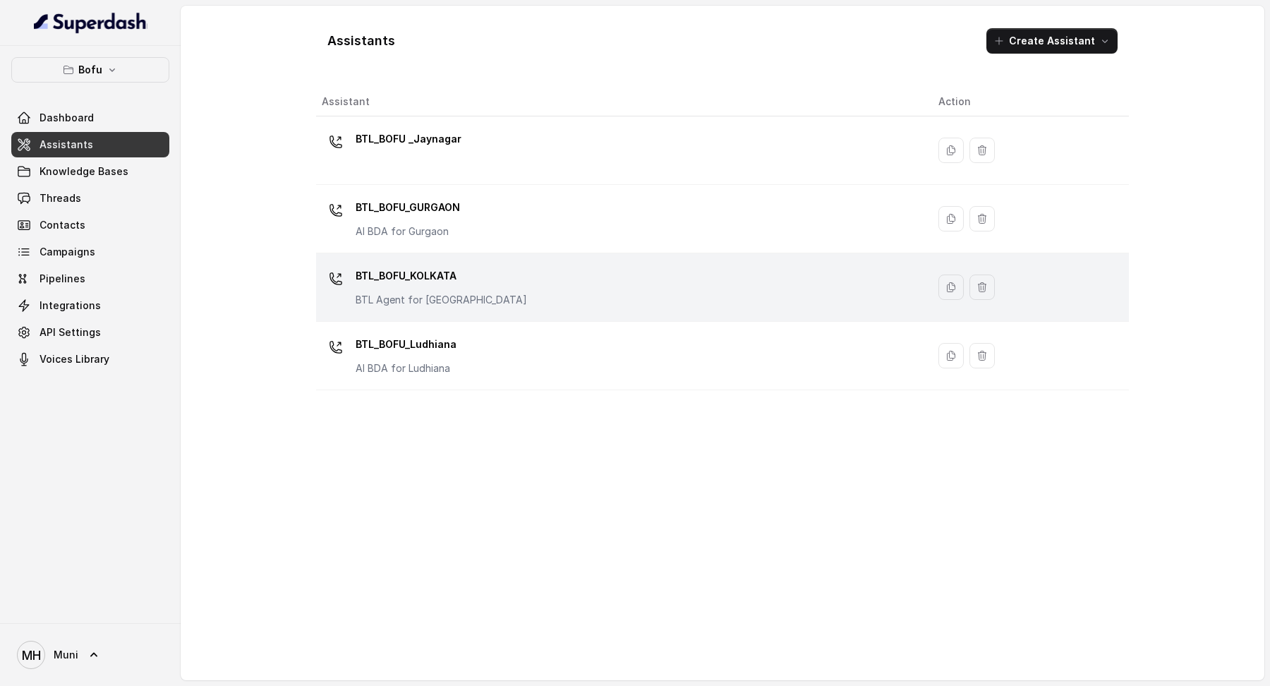 The width and height of the screenshot is (1270, 686). Describe the element at coordinates (66, 145) in the screenshot. I see `span: Assistants` at that location.